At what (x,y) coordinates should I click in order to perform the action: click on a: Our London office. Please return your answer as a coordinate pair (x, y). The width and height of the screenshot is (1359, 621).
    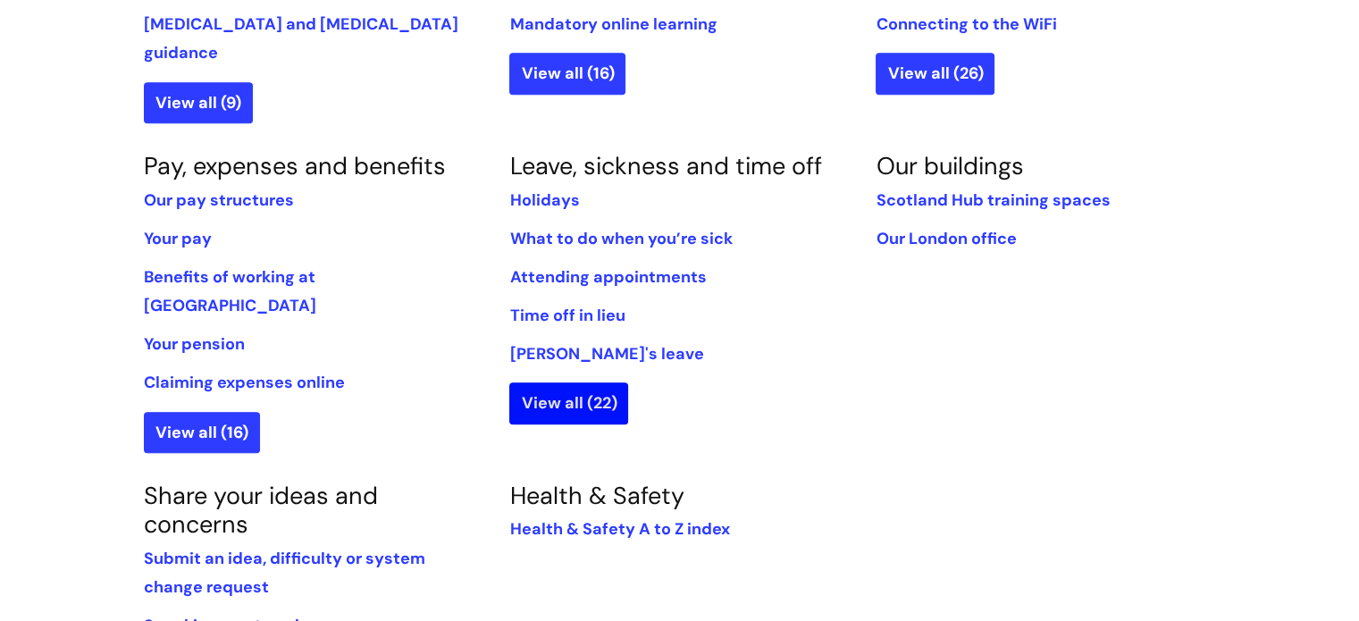
    Looking at the image, I should click on (945, 239).